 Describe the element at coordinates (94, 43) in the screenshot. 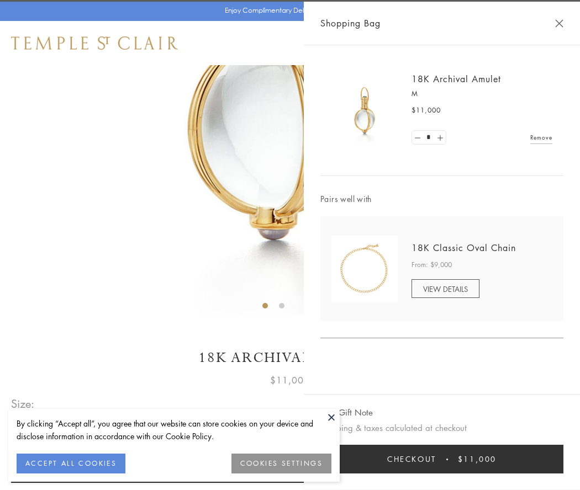

I see `img: Temple St. Clair` at that location.